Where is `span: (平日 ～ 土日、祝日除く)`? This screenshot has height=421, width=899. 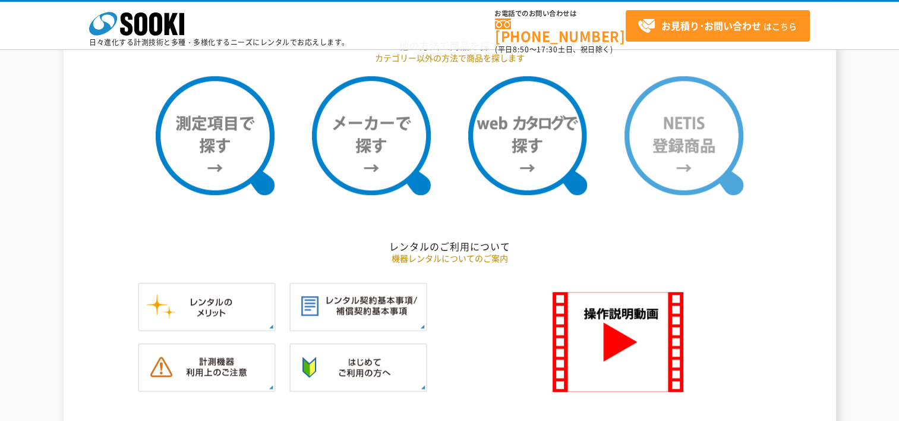 span: (平日 ～ 土日、祝日除く) is located at coordinates (554, 49).